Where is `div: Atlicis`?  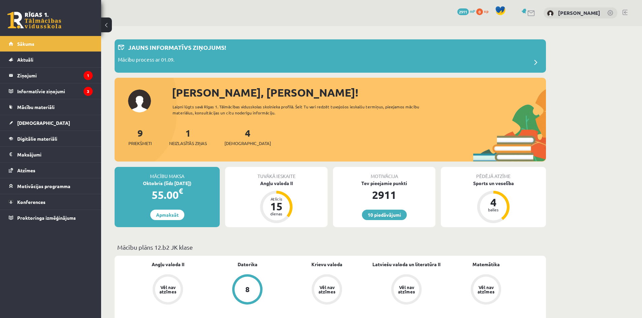 div: Atlicis is located at coordinates (276, 199).